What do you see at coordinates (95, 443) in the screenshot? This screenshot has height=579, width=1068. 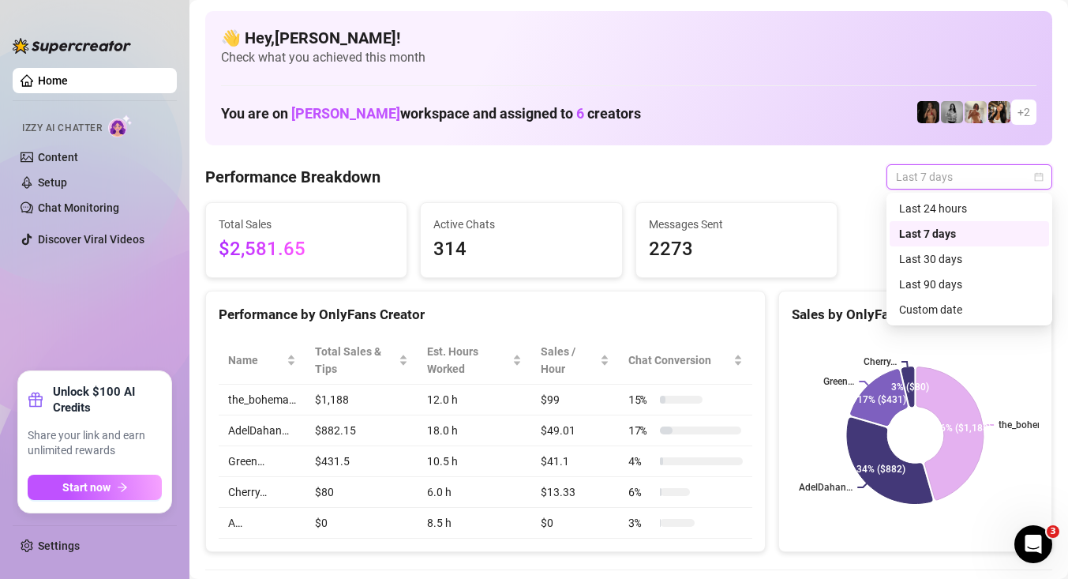 I see `span: Share your link and earn unlimited rewards` at bounding box center [95, 443].